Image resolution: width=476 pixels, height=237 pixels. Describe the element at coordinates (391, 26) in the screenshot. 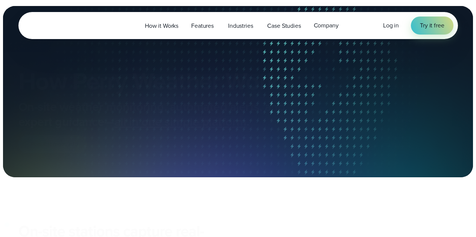

I see `a: Log in` at that location.